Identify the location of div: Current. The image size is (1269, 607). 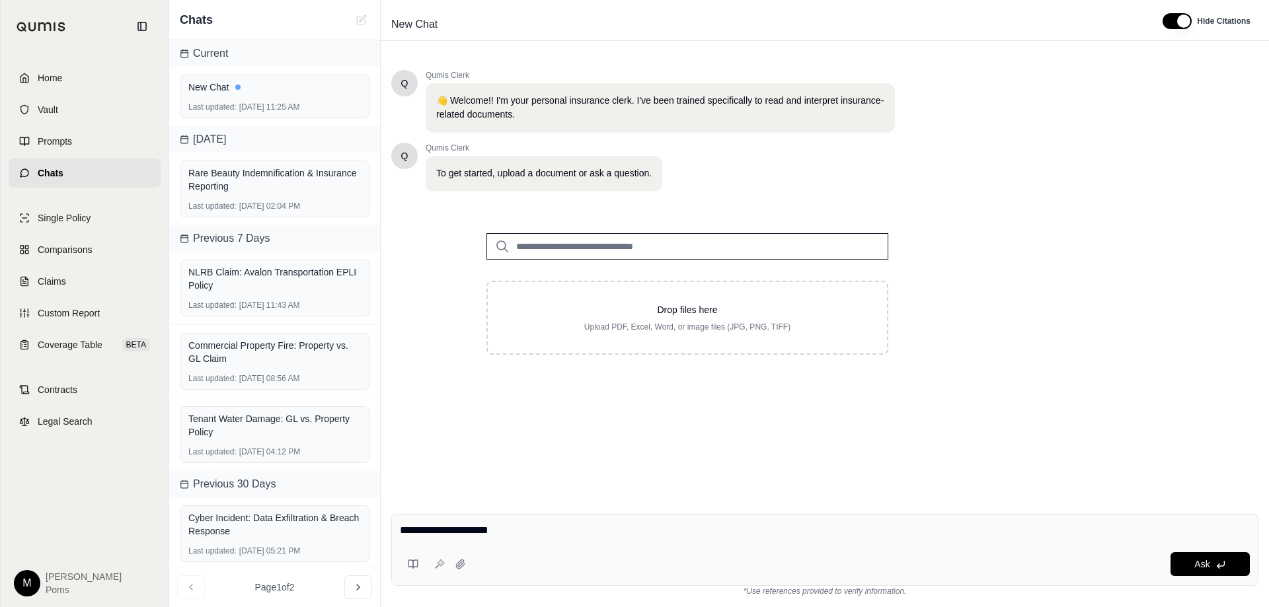
(274, 54).